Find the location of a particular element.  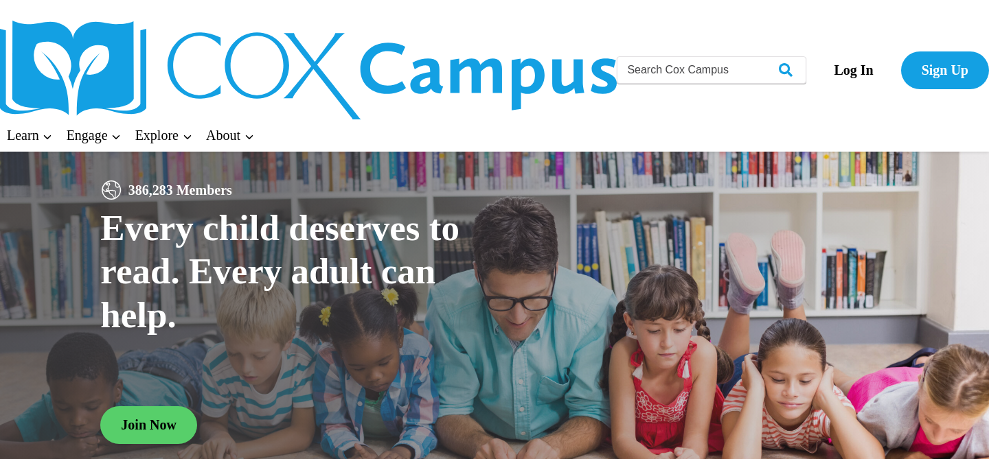

input: Search Cox Campus is located at coordinates (712, 70).